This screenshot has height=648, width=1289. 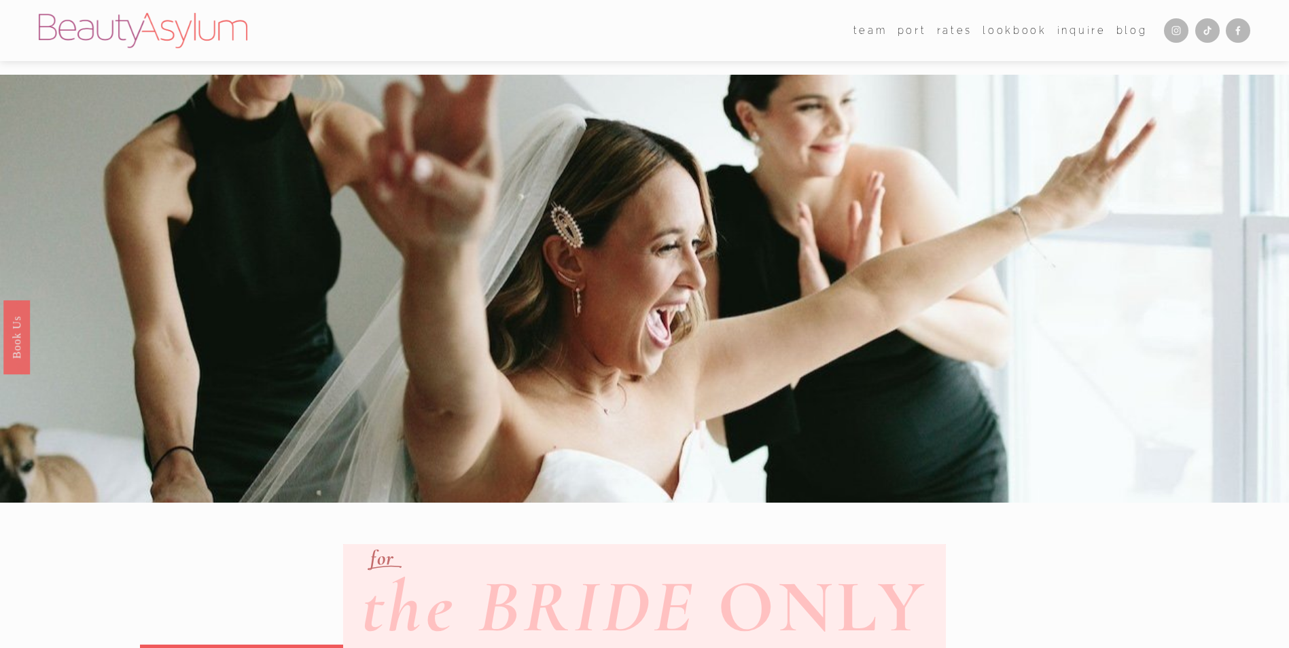 I want to click on a: Book Us, so click(x=16, y=337).